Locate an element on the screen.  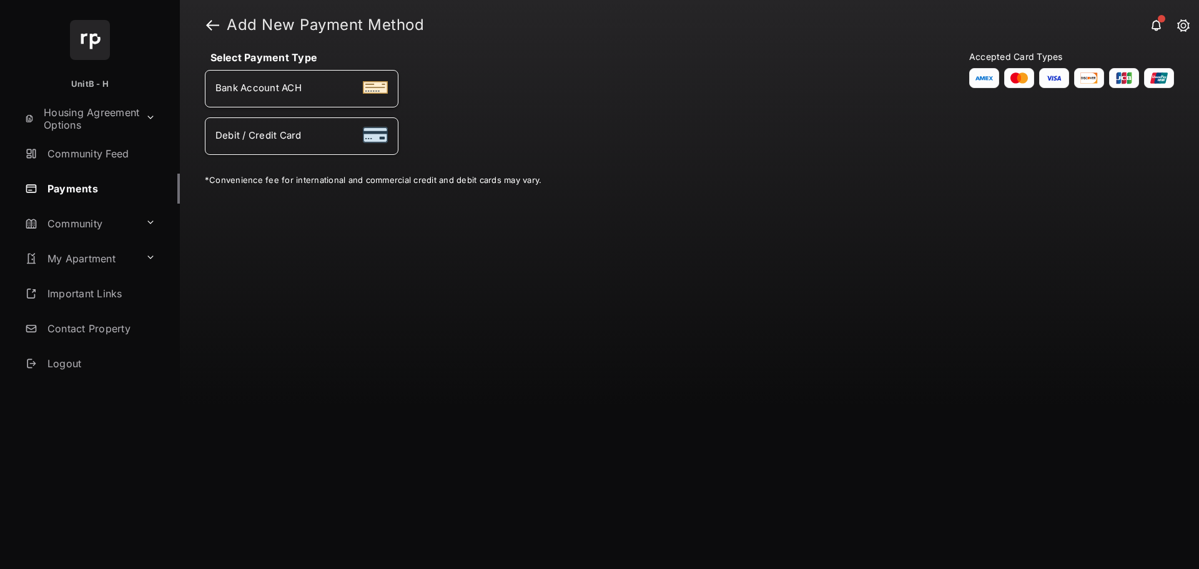
strong: Add New Payment Method is located at coordinates (325, 25).